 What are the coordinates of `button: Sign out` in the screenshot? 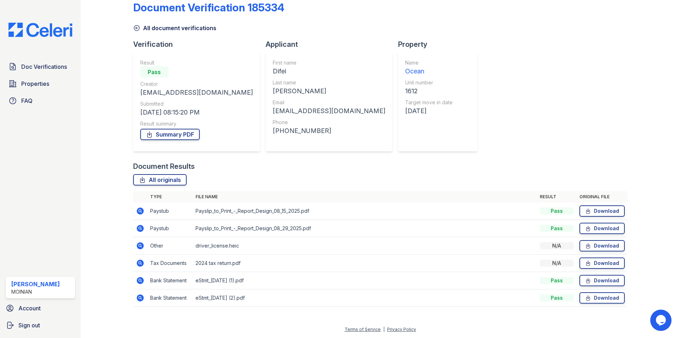 It's located at (40, 325).